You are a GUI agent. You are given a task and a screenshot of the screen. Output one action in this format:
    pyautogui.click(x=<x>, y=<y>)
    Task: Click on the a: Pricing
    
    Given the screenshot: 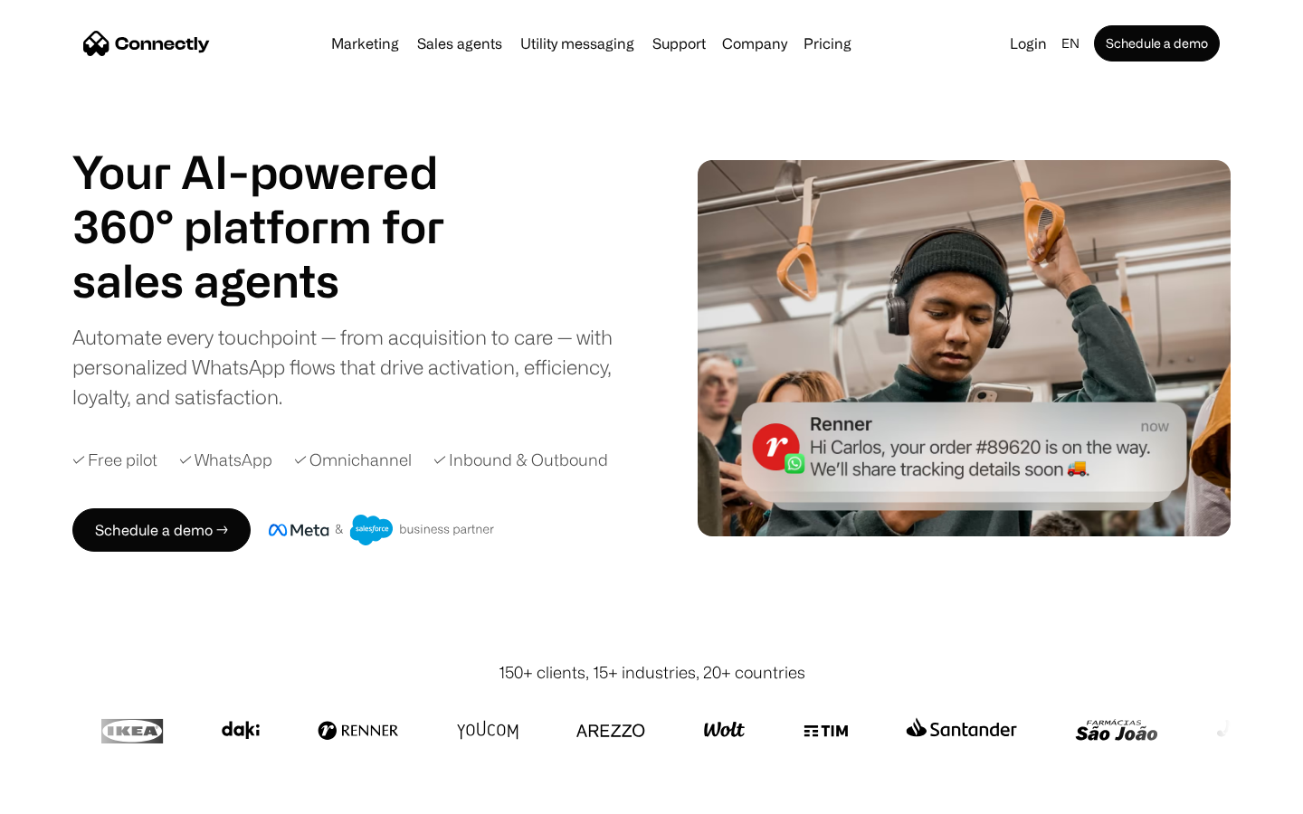 What is the action you would take?
    pyautogui.click(x=827, y=43)
    